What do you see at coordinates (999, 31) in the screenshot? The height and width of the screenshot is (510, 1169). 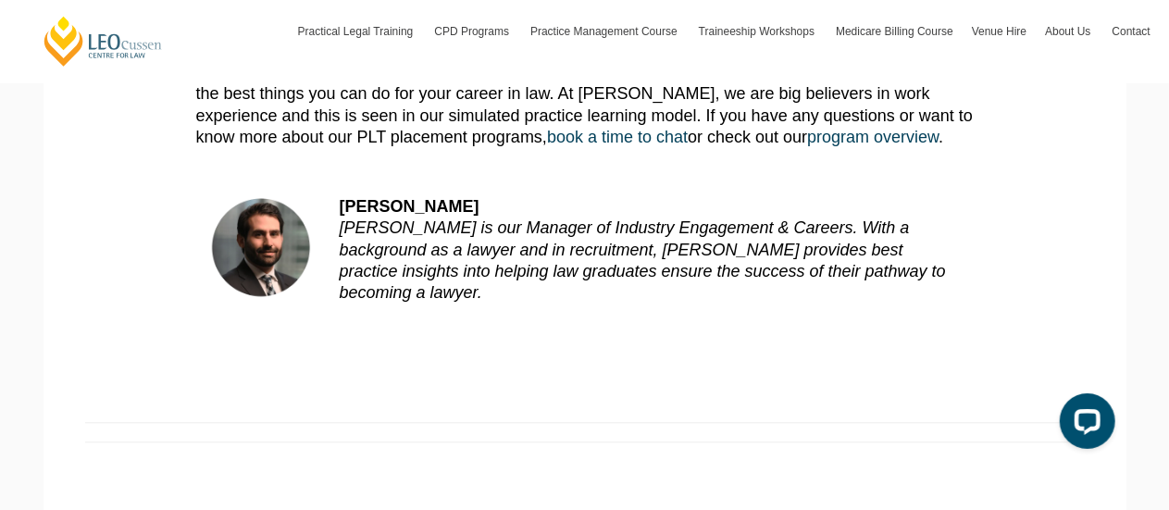 I see `a: Venue Hire` at bounding box center [999, 31].